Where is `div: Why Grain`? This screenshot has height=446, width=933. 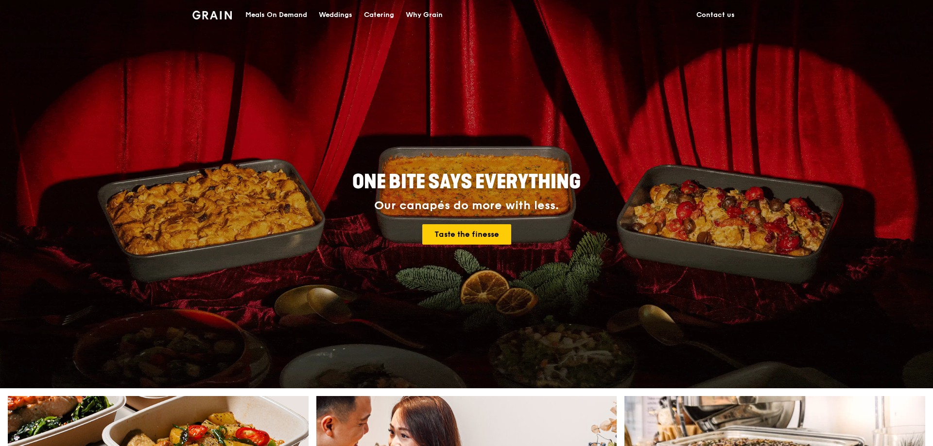
div: Why Grain is located at coordinates (424, 15).